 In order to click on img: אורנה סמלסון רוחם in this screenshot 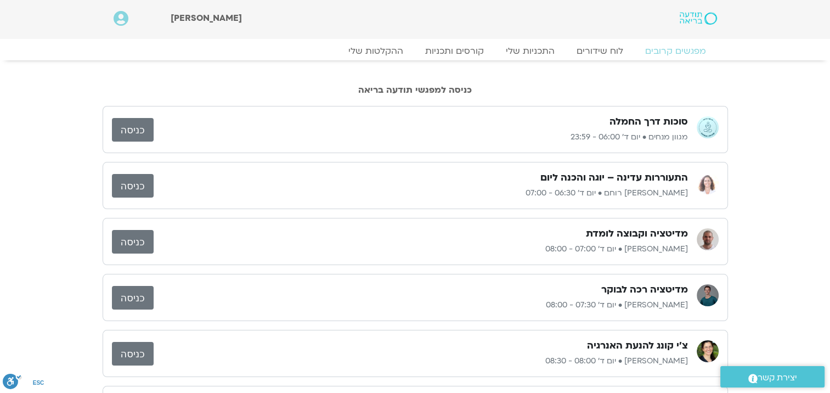, I will do `click(707, 183)`.